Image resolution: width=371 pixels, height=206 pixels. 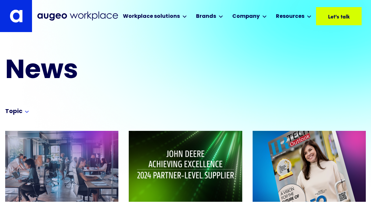 I want to click on a: Let's talk, so click(x=339, y=16).